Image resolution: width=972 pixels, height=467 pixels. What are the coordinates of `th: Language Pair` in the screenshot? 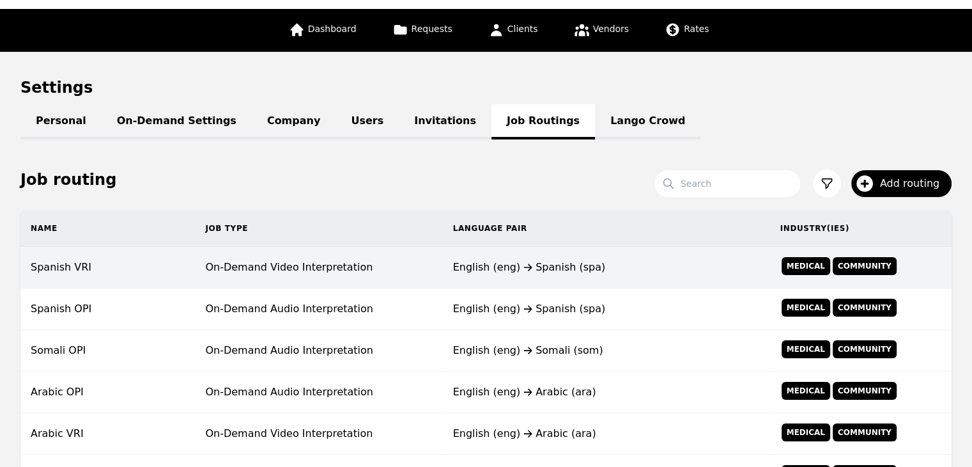 It's located at (607, 228).